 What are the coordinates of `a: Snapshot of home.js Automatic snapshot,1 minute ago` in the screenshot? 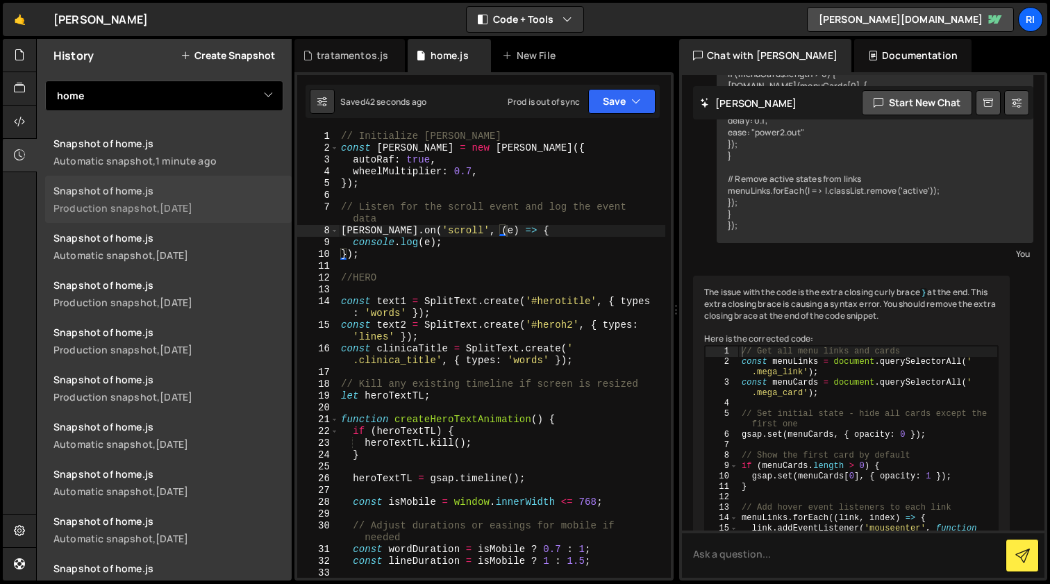 It's located at (168, 152).